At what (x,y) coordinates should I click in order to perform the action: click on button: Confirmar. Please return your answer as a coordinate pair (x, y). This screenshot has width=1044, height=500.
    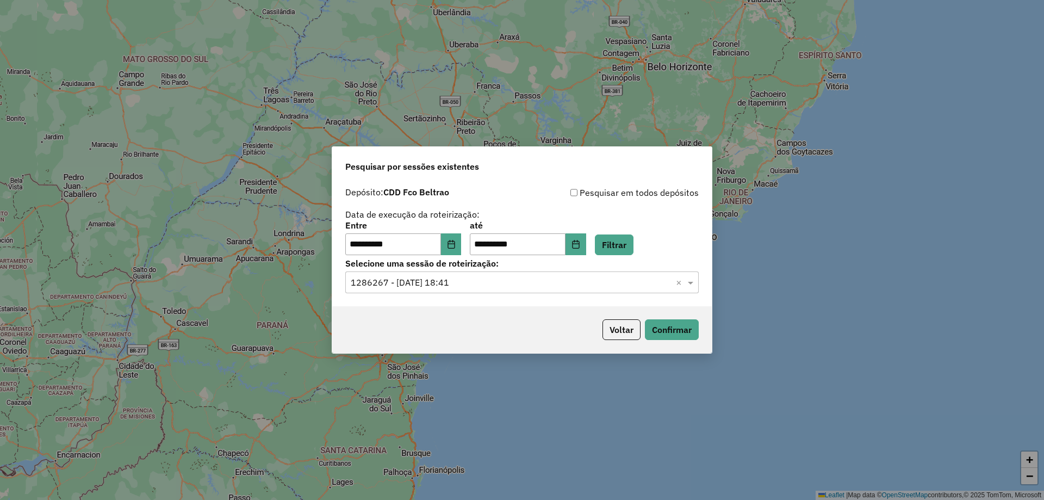
    Looking at the image, I should click on (671, 329).